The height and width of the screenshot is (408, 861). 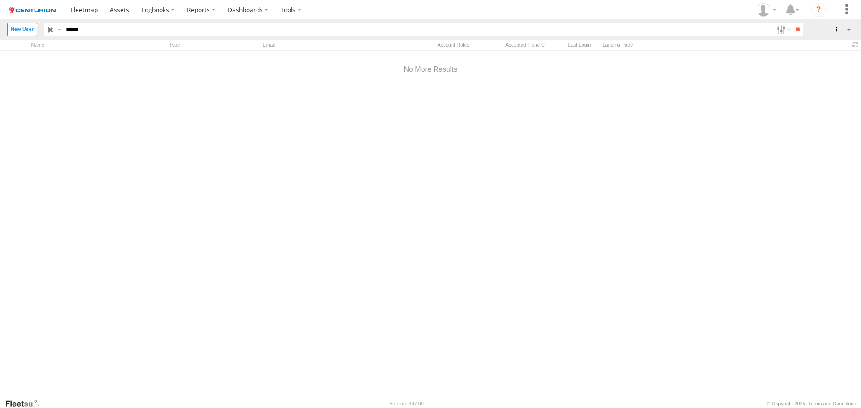 What do you see at coordinates (407, 404) in the screenshot?
I see `div: Version: 307.00` at bounding box center [407, 404].